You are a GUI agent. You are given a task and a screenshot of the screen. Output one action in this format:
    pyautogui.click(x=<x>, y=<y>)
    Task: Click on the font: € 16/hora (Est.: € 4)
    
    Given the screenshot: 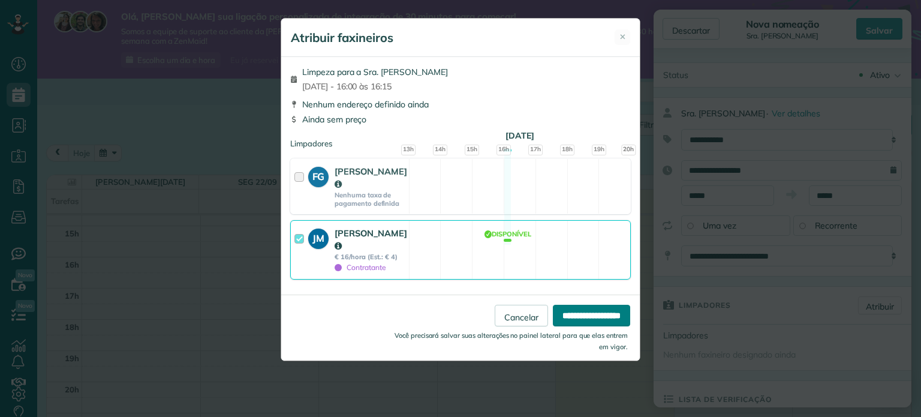 What is the action you would take?
    pyautogui.click(x=366, y=257)
    